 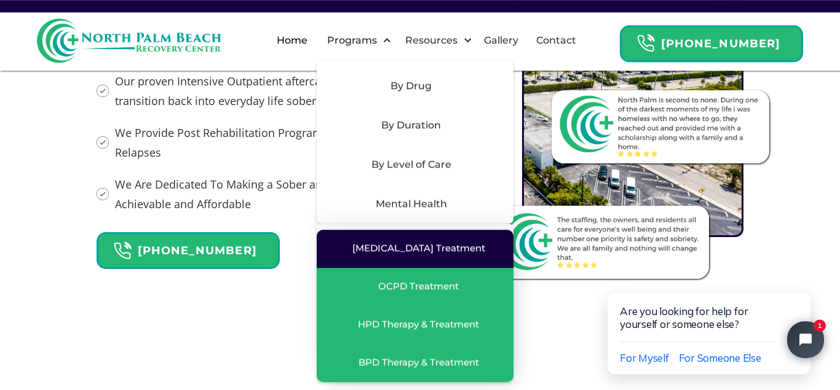 I want to click on div: Are you looking for help for yourself or someone else?, so click(x=127, y=63).